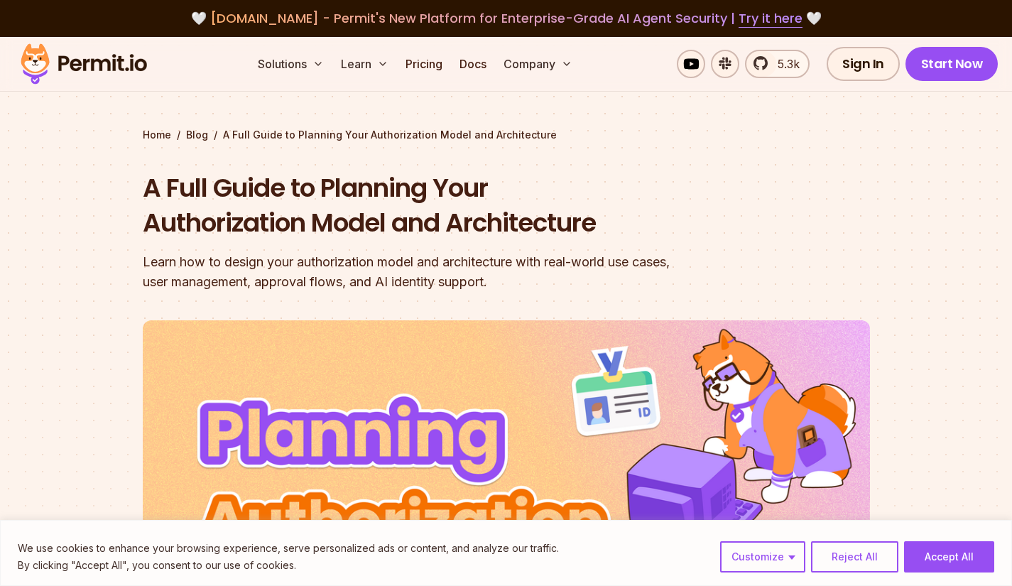 Image resolution: width=1012 pixels, height=586 pixels. What do you see at coordinates (538, 64) in the screenshot?
I see `button: Company` at bounding box center [538, 64].